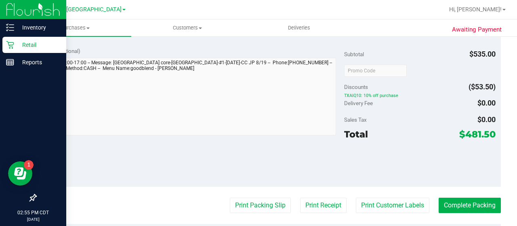  Describe the element at coordinates (10, 45) in the screenshot. I see `inline-svg: Retail` at that location.